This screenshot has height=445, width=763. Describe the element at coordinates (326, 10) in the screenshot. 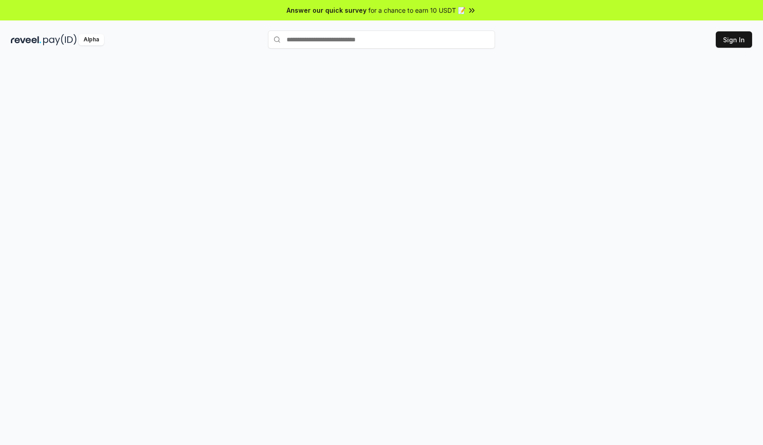

I see `span: Answer our quick survey` at that location.